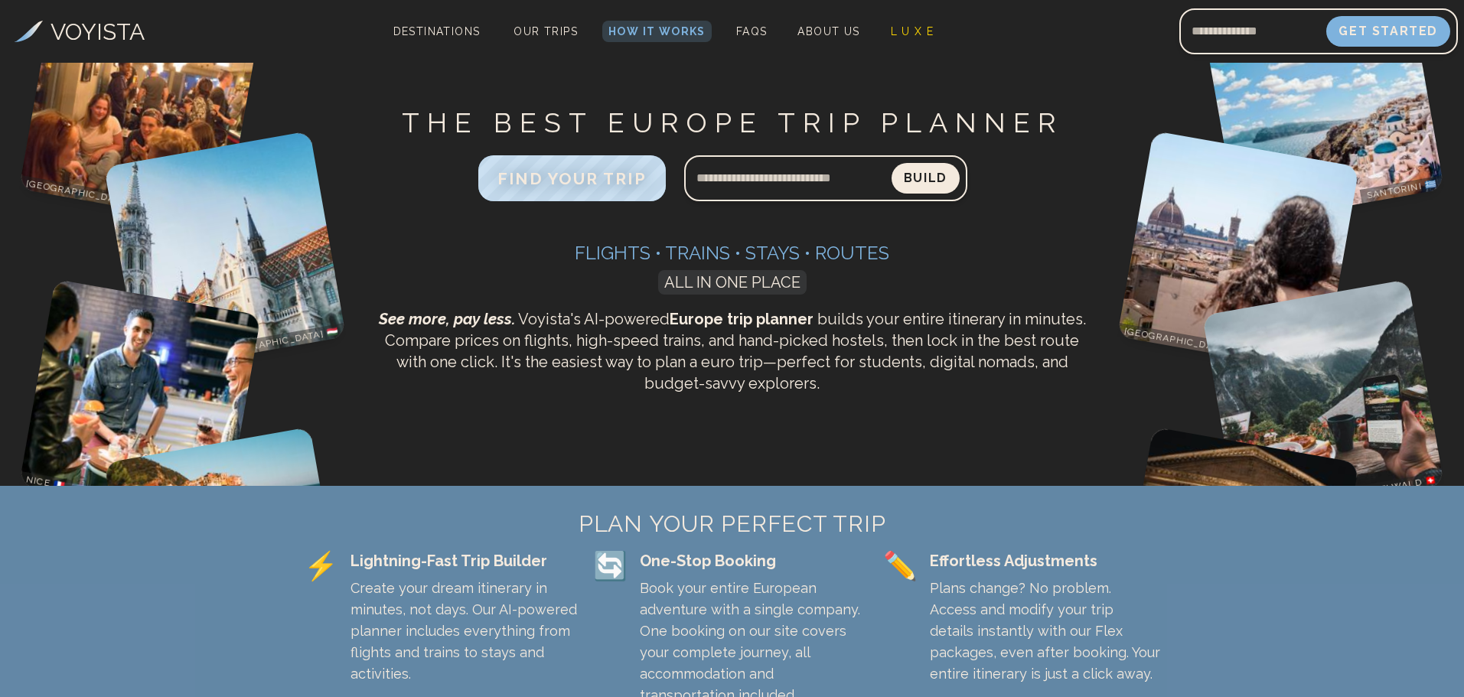  Describe the element at coordinates (546, 31) in the screenshot. I see `a: Our Trips` at that location.